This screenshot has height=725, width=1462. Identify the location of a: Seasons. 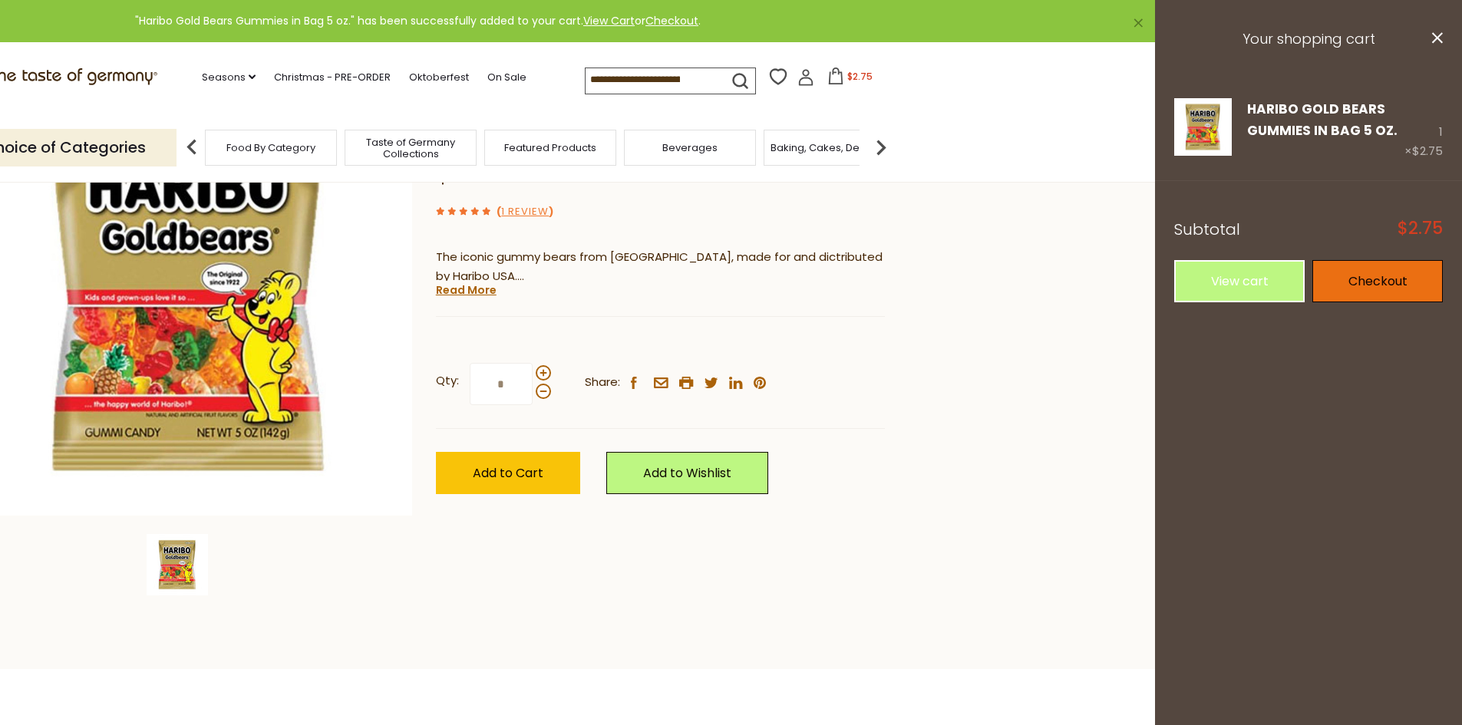
(229, 78).